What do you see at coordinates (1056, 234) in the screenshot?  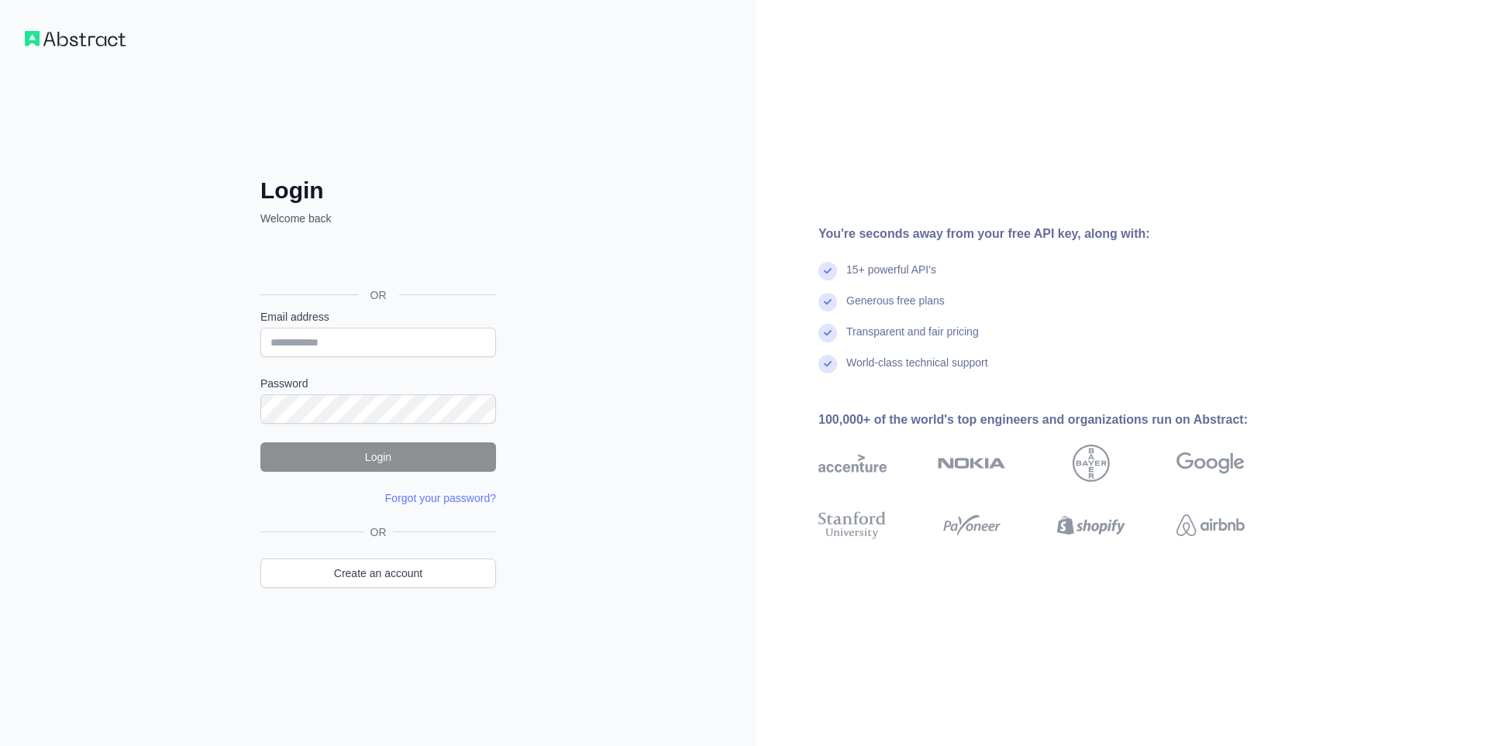 I see `div: You're seconds away from your free API key, along with:` at bounding box center [1056, 234].